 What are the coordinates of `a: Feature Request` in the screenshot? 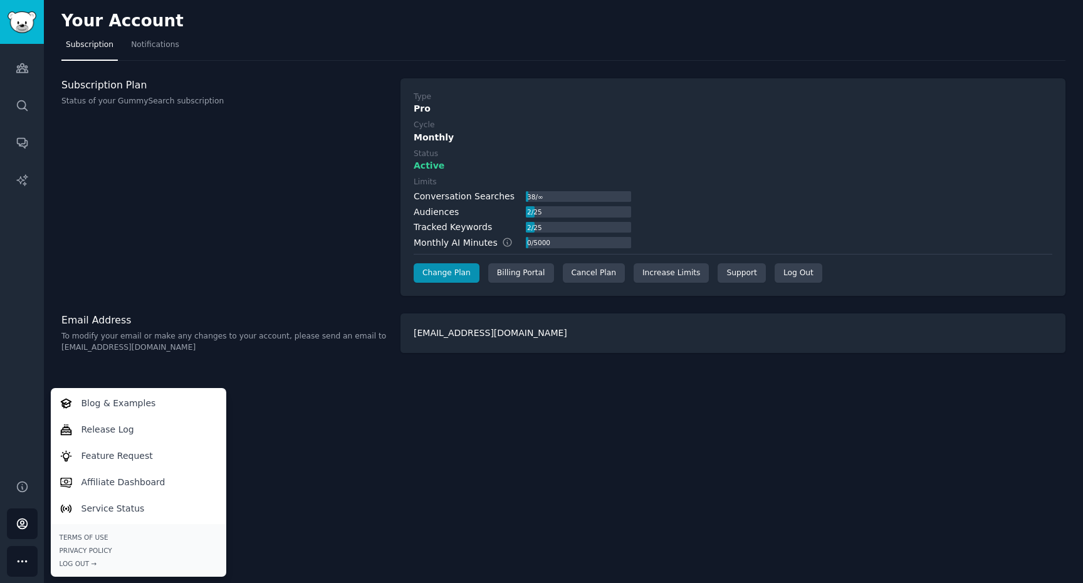 It's located at (138, 456).